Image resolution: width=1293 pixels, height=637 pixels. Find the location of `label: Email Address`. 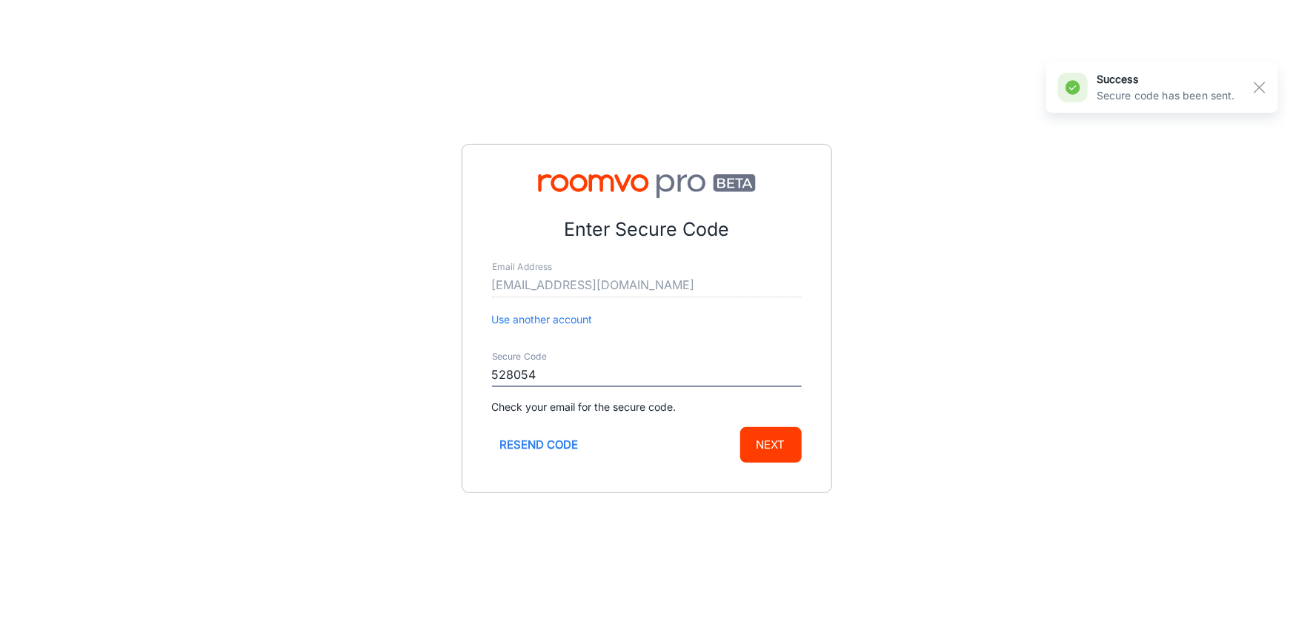

label: Email Address is located at coordinates (522, 267).